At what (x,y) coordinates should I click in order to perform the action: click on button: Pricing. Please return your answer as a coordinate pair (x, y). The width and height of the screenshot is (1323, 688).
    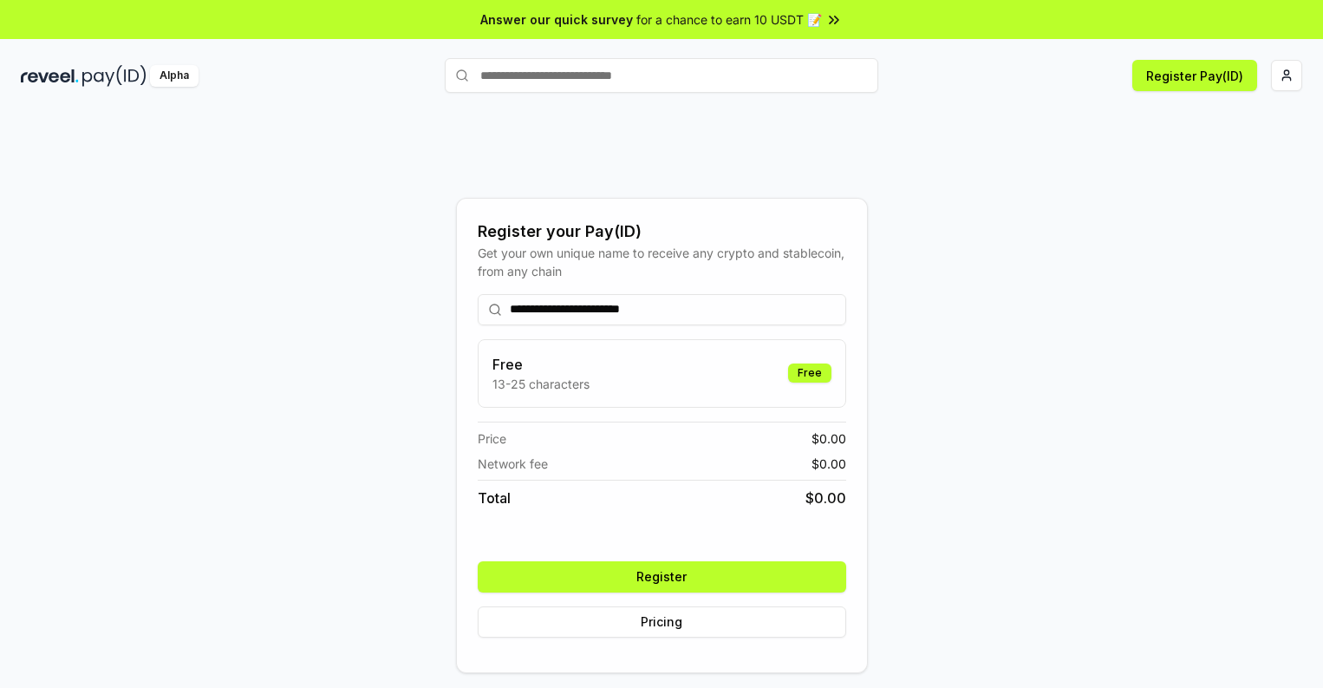
    Looking at the image, I should click on (662, 622).